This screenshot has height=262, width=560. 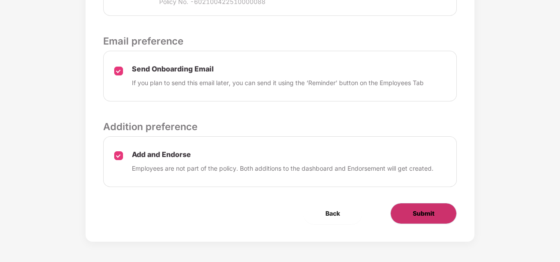 I want to click on span: Back, so click(x=332, y=213).